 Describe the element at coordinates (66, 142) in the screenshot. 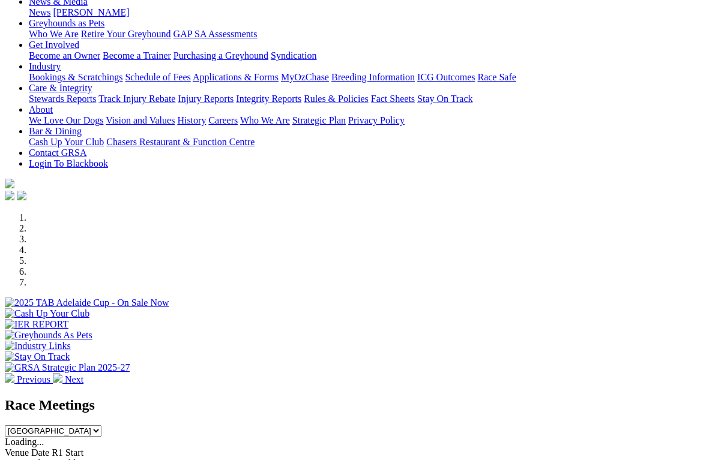

I see `a: Cash Up Your Club` at that location.